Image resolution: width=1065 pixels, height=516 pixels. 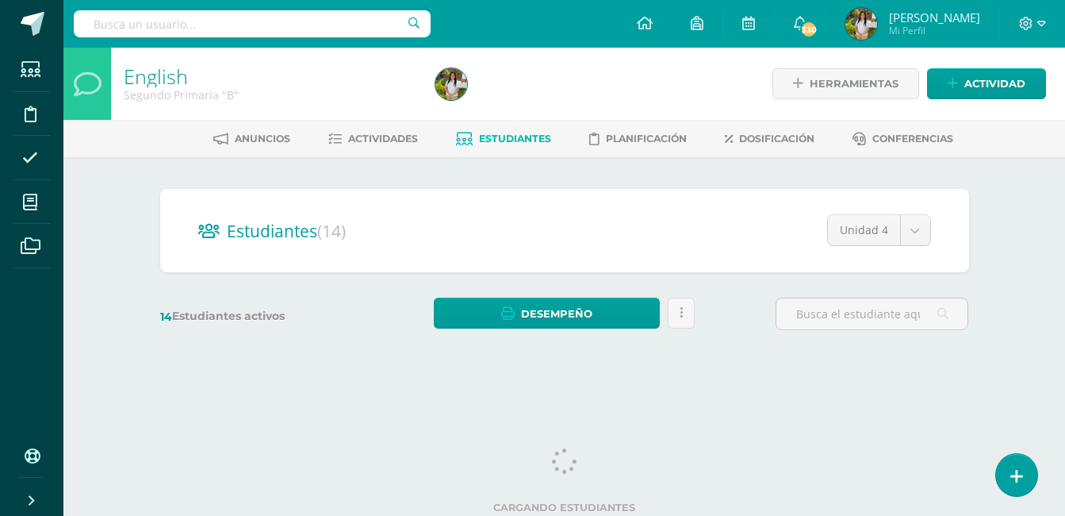 What do you see at coordinates (638, 139) in the screenshot?
I see `a: Planificación` at bounding box center [638, 139].